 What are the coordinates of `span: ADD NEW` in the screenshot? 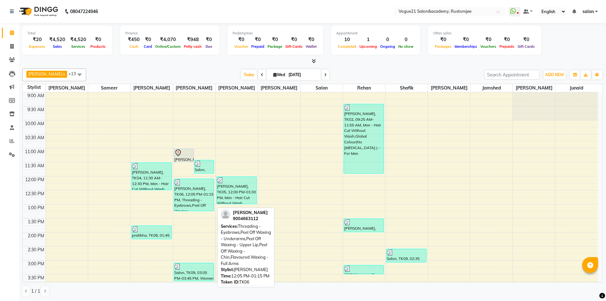 It's located at (554, 74).